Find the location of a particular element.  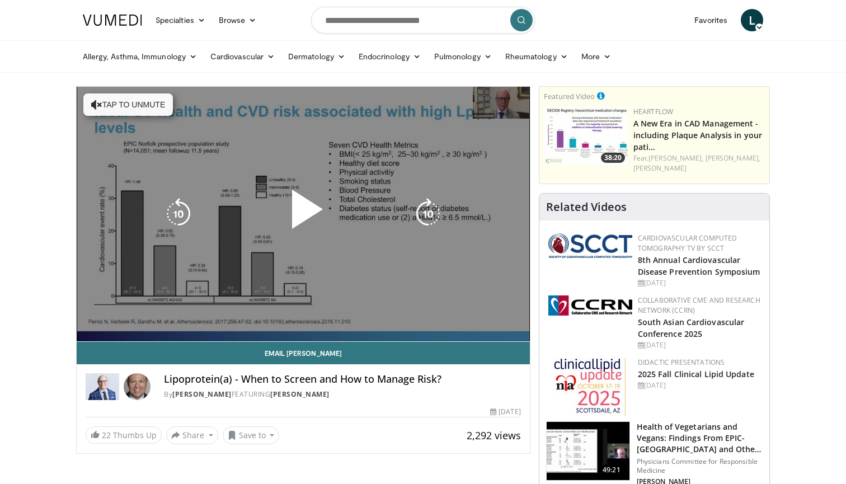

img: VuMedi Logo is located at coordinates (113, 20).